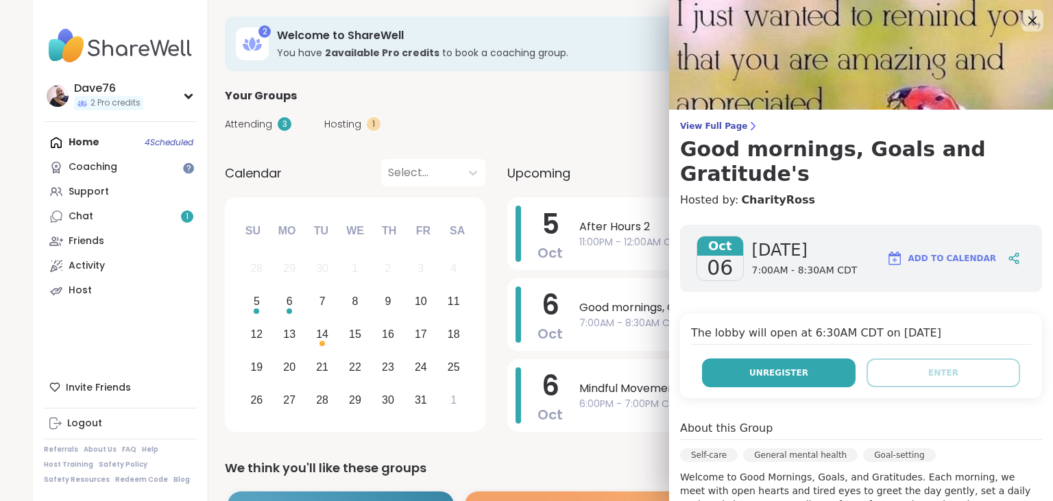 The height and width of the screenshot is (501, 1053). What do you see at coordinates (453, 400) in the screenshot?
I see `div: Choose Saturday, November 1st, 2025` at bounding box center [453, 400].